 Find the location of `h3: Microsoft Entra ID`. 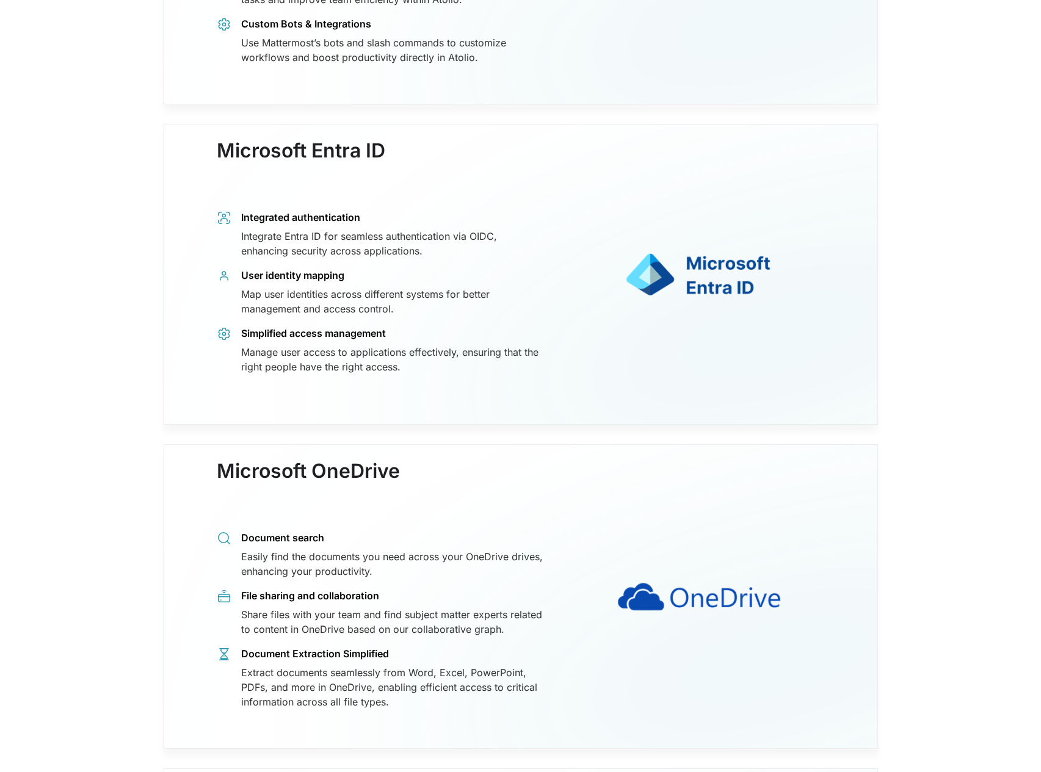

h3: Microsoft Entra ID is located at coordinates (301, 163).